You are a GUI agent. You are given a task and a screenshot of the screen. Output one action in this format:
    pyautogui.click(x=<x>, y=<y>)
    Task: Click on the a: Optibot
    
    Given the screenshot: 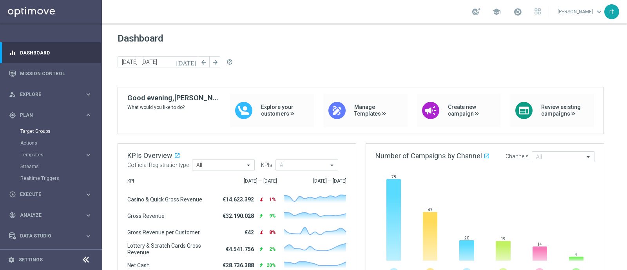 What is the action you would take?
    pyautogui.click(x=51, y=257)
    